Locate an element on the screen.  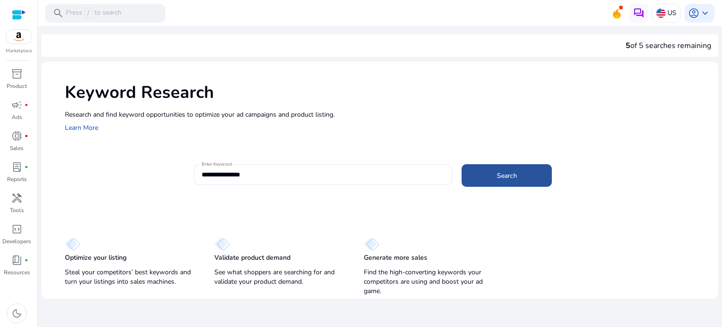
span: lab_profile is located at coordinates (17, 167).